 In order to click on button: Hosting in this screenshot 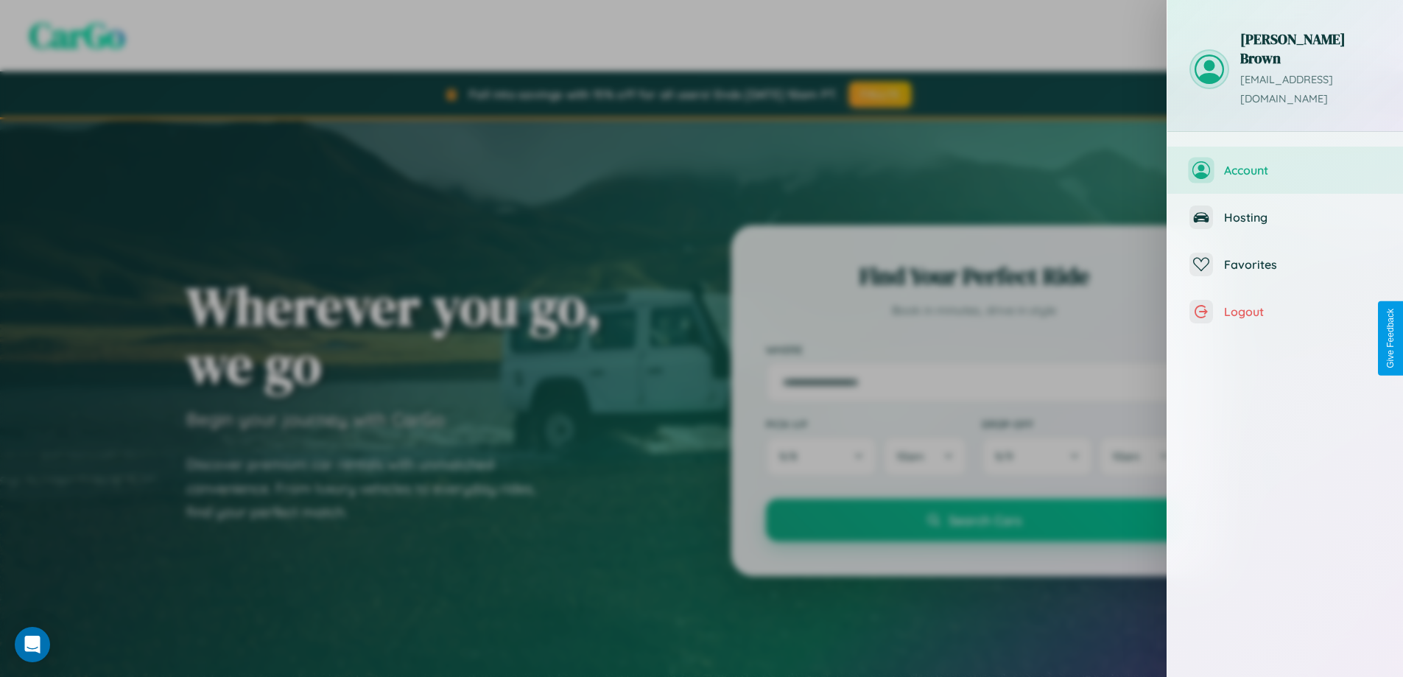, I will do `click(1285, 217)`.